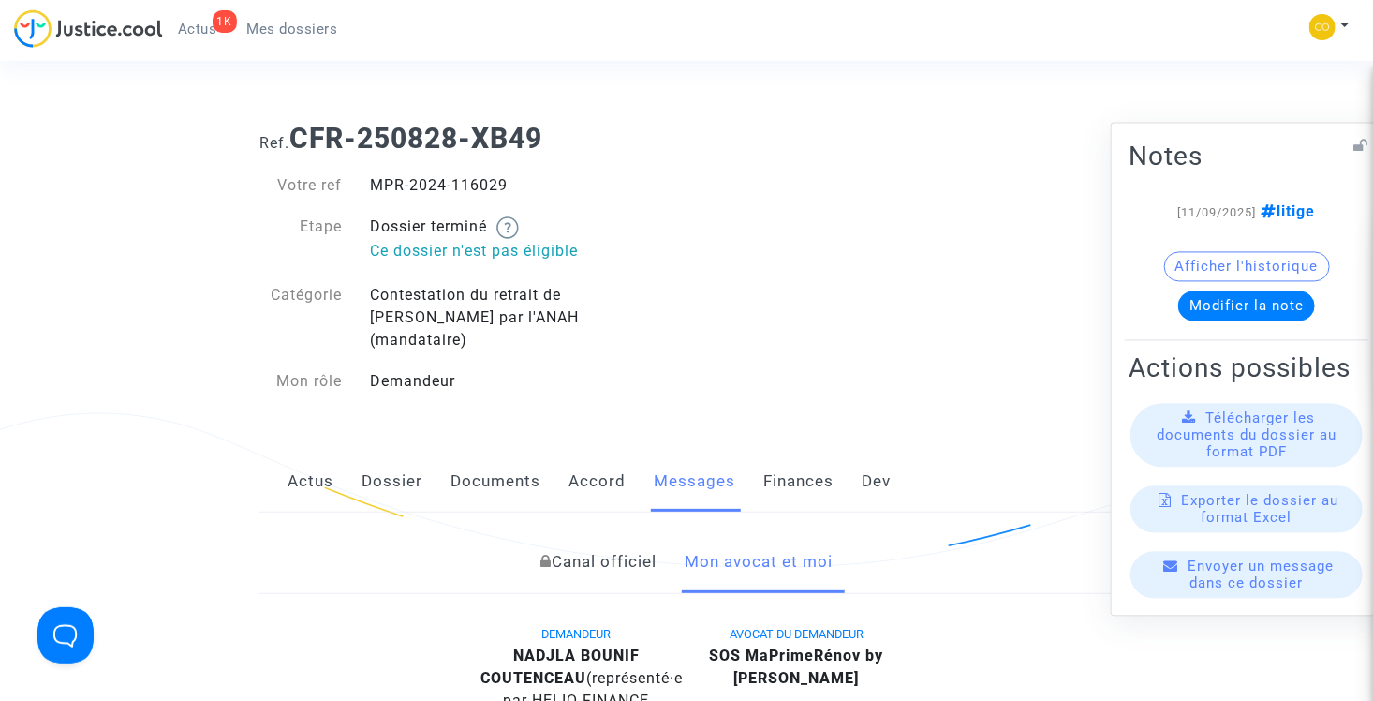 This screenshot has width=1373, height=701. Describe the element at coordinates (560, 666) in the screenshot. I see `b: NADJLA BOUNIF COUTENCEAU` at that location.